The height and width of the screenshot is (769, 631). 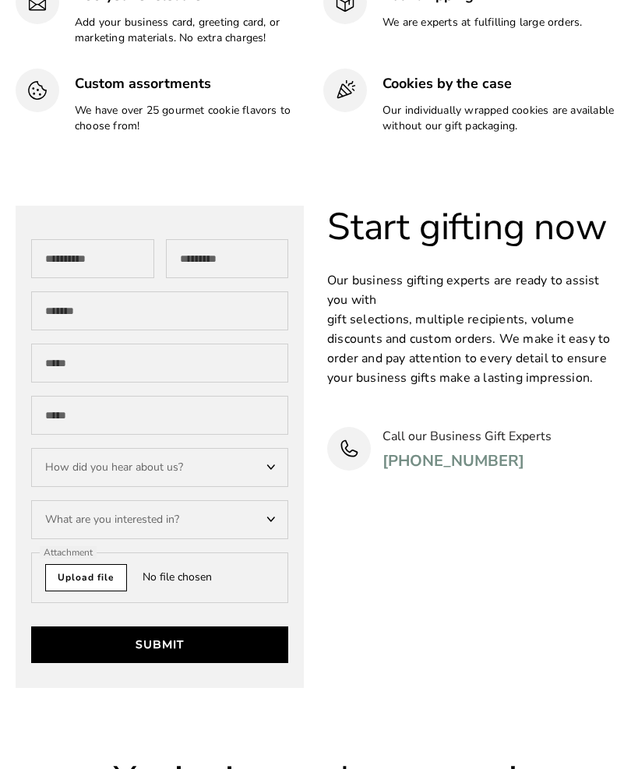 I want to click on h2: Start gifting now, so click(x=472, y=227).